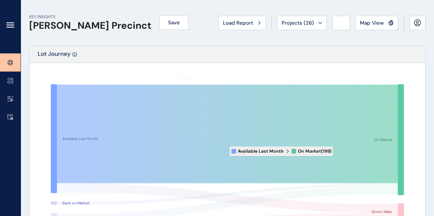 This screenshot has height=216, width=434. I want to click on button: Map View, so click(377, 23).